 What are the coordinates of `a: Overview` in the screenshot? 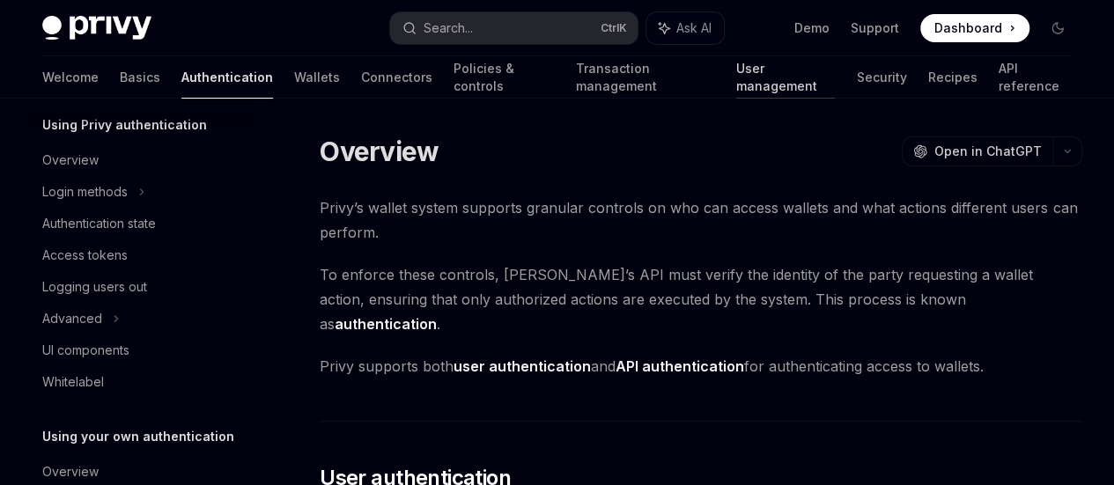 It's located at (141, 160).